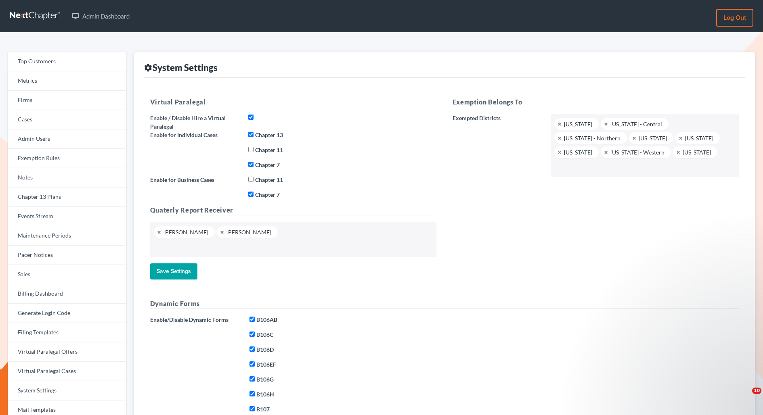  Describe the element at coordinates (189, 320) in the screenshot. I see `label: Enable/Disable Dynamic Forms` at that location.